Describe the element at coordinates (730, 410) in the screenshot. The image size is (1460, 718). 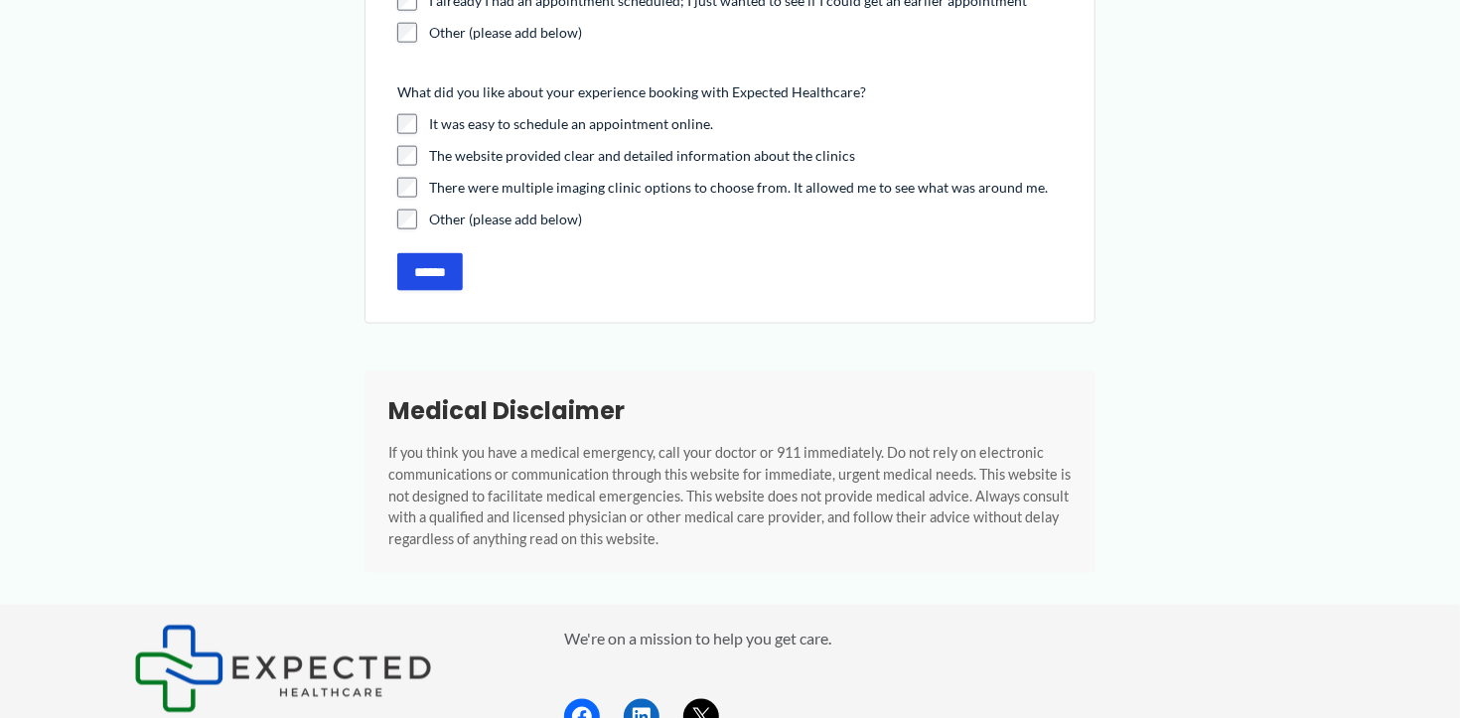
I see `h2: Medical Disclaimer` at that location.